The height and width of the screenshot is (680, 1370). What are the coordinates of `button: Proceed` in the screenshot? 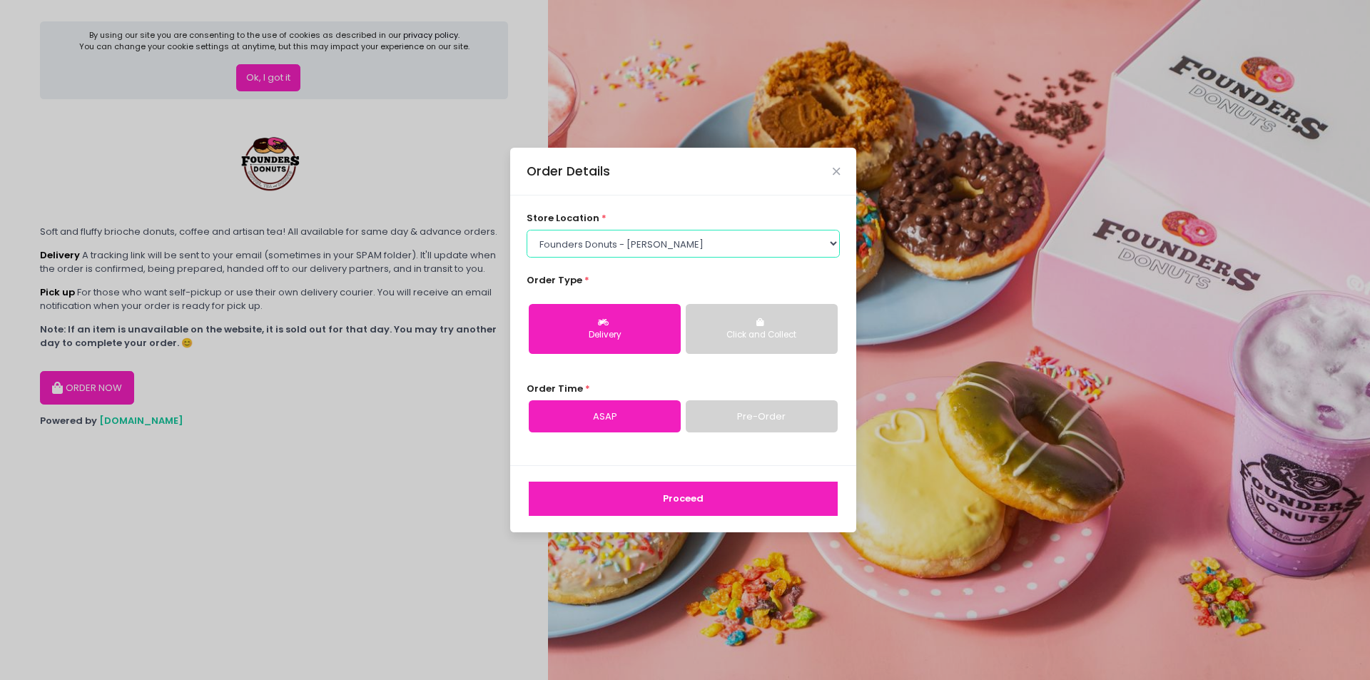 It's located at (683, 499).